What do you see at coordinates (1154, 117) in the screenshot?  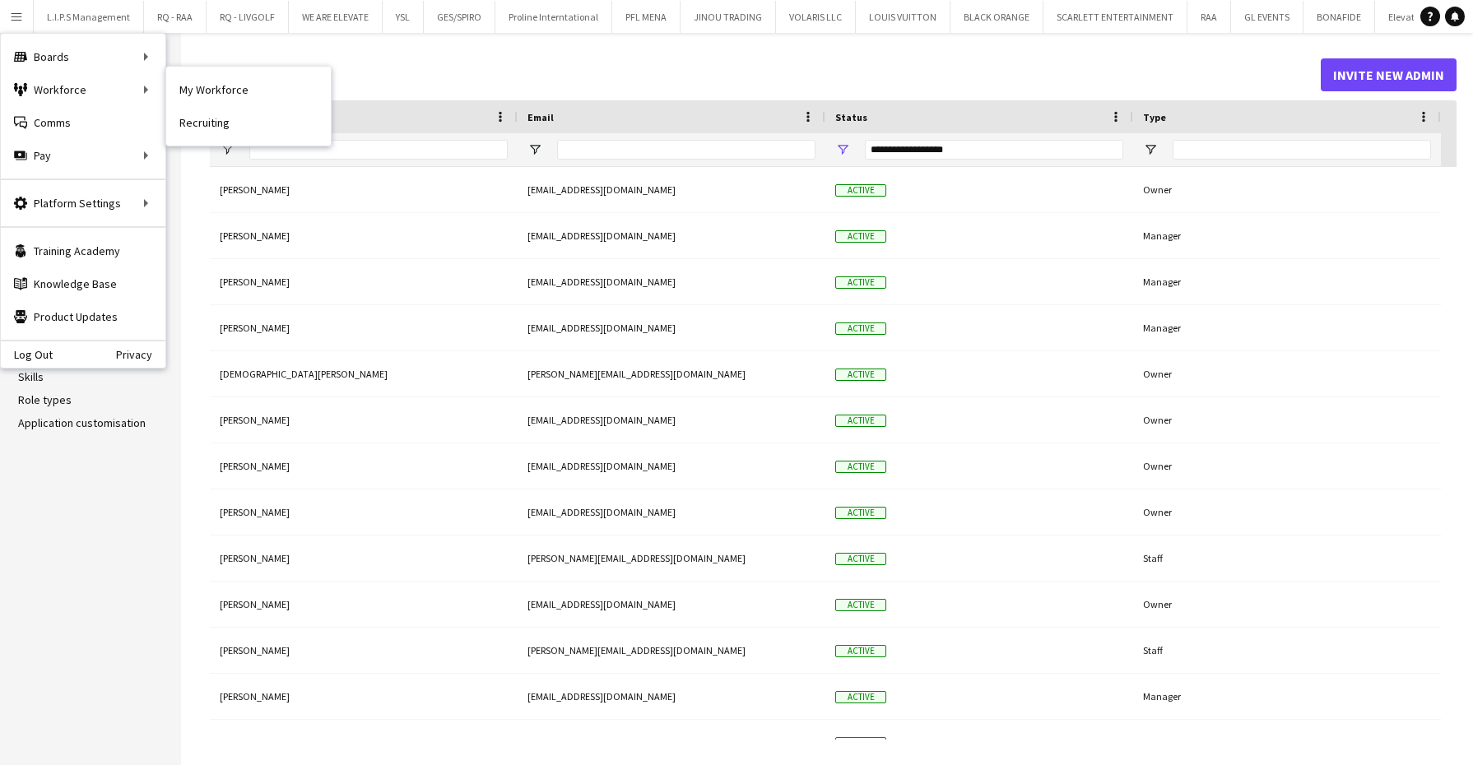 I see `span: Type` at bounding box center [1154, 117].